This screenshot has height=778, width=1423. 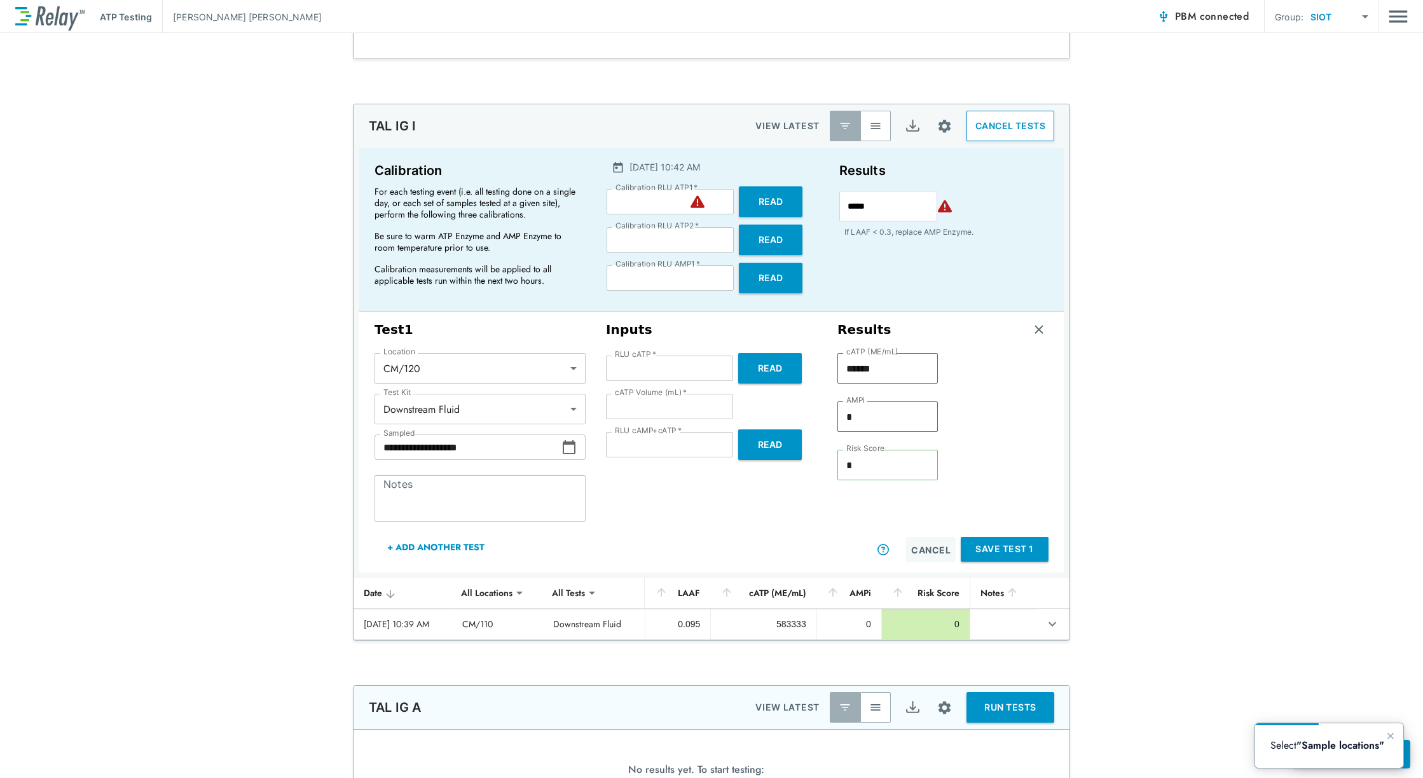 What do you see at coordinates (1289, 17) in the screenshot?
I see `p: Group:` at bounding box center [1289, 17].